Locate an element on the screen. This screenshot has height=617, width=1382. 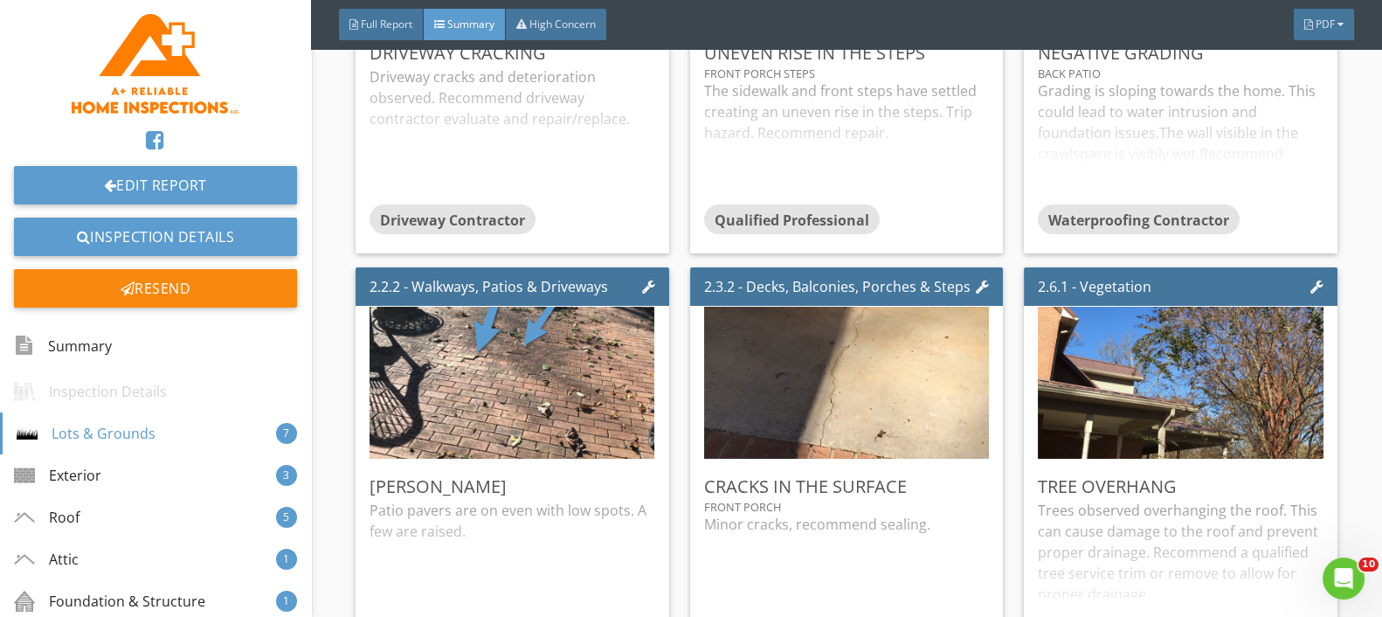
div: Inspection Details is located at coordinates (90, 391).